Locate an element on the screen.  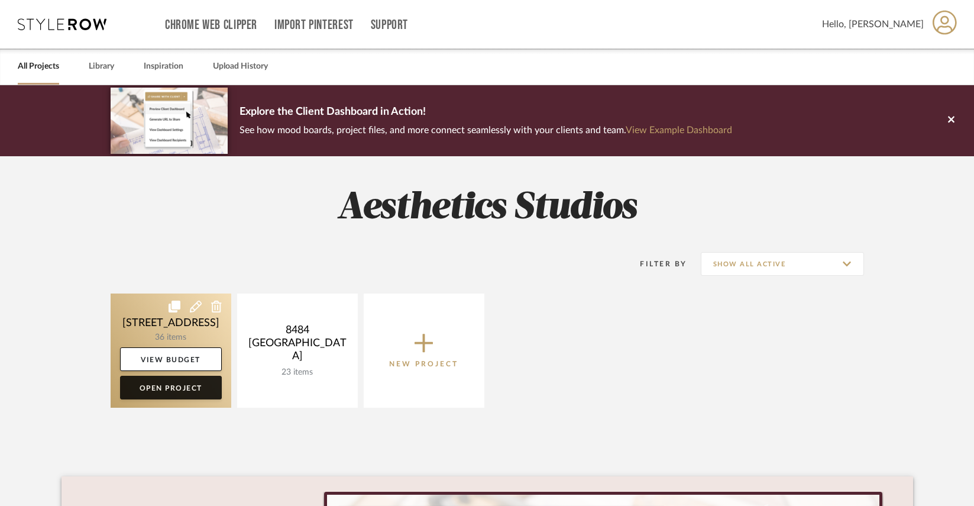
a: Open Project is located at coordinates (171, 387).